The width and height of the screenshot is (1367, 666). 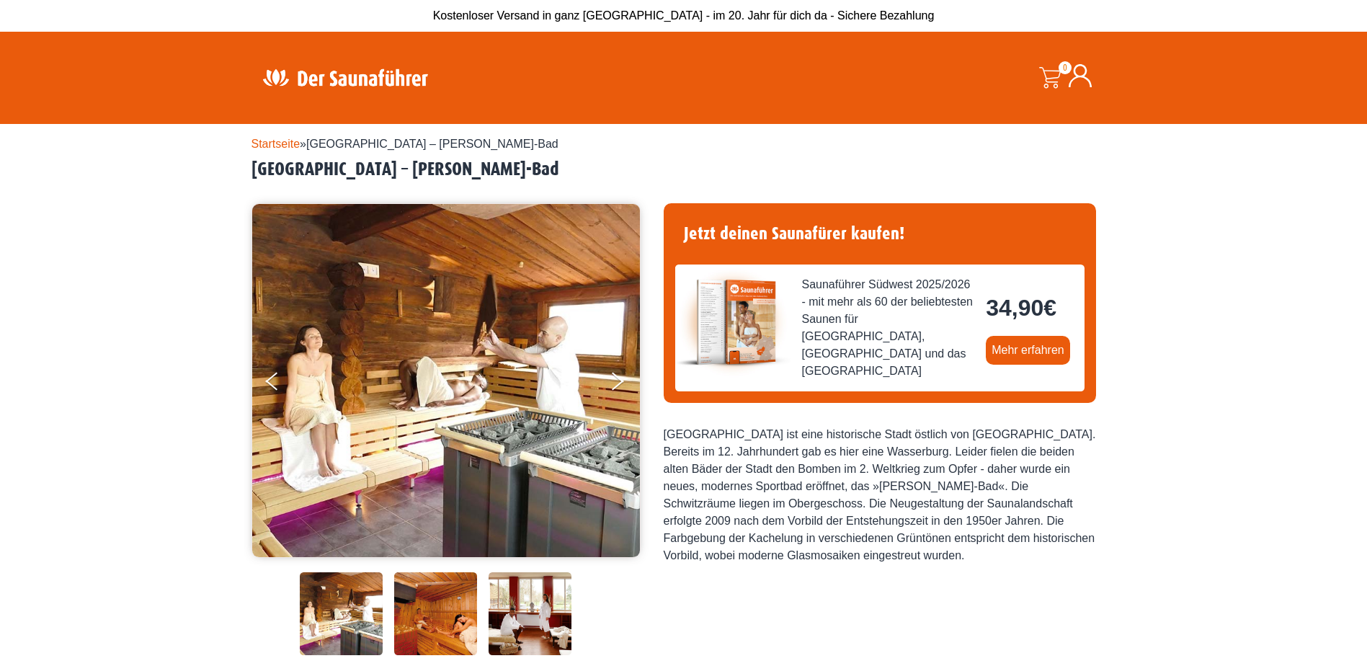 What do you see at coordinates (627, 384) in the screenshot?
I see `button: Next` at bounding box center [627, 384].